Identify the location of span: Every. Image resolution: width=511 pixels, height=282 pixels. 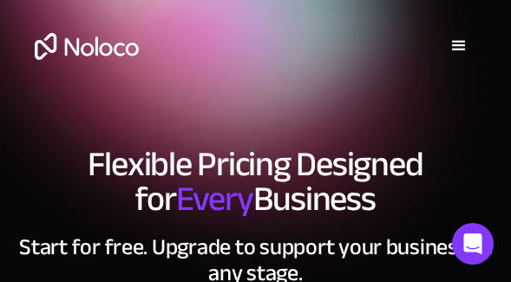
(214, 199).